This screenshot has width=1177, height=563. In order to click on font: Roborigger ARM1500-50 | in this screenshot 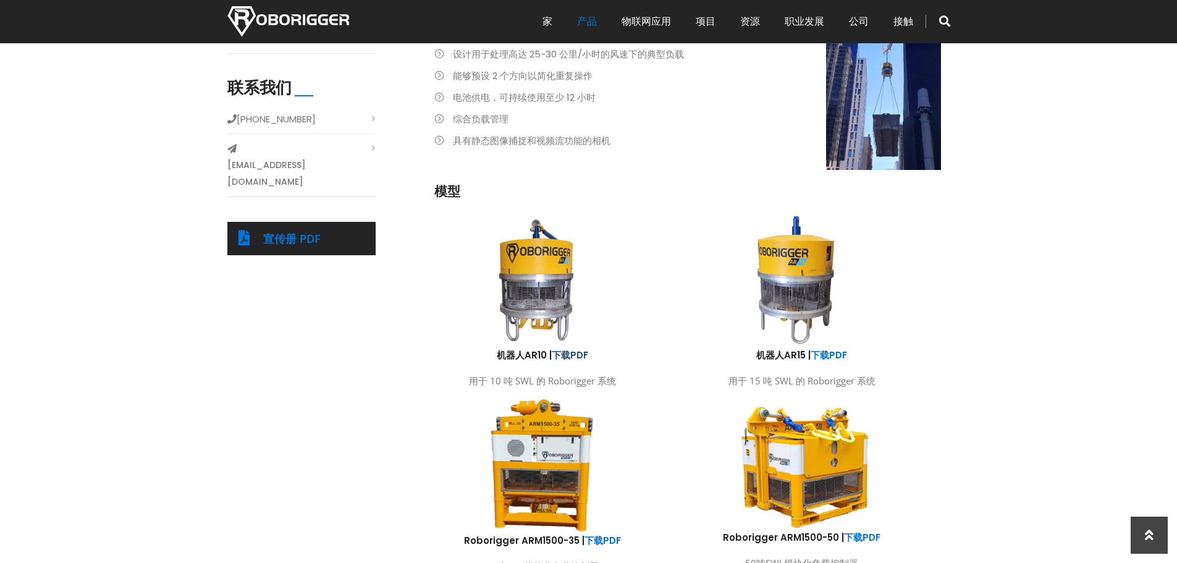, I will do `click(784, 537)`.